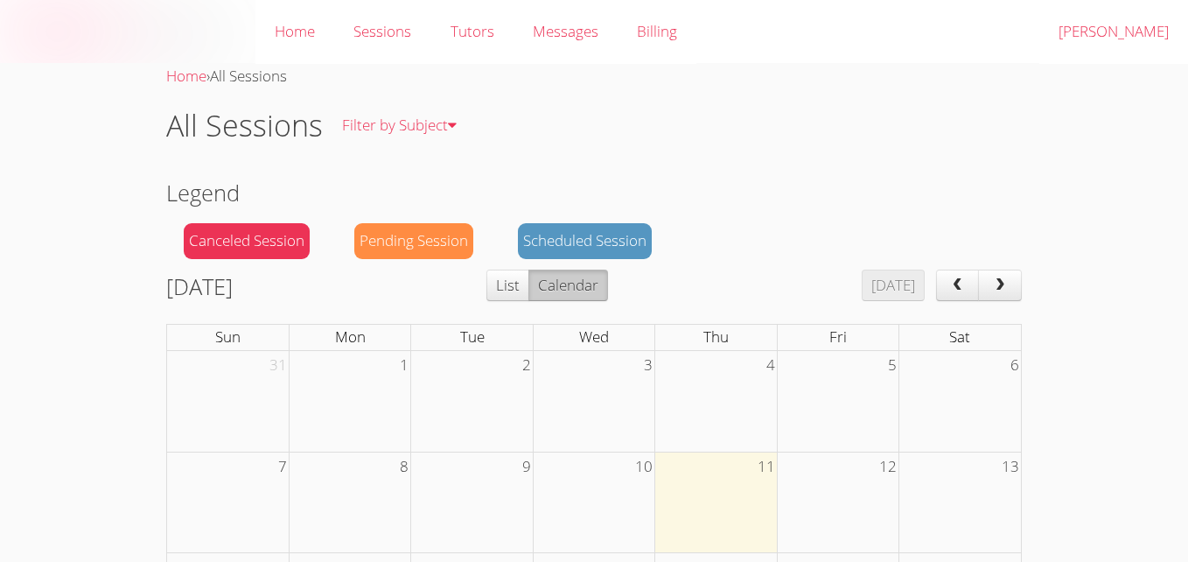  What do you see at coordinates (893, 365) in the screenshot?
I see `span: 5` at bounding box center [893, 365].